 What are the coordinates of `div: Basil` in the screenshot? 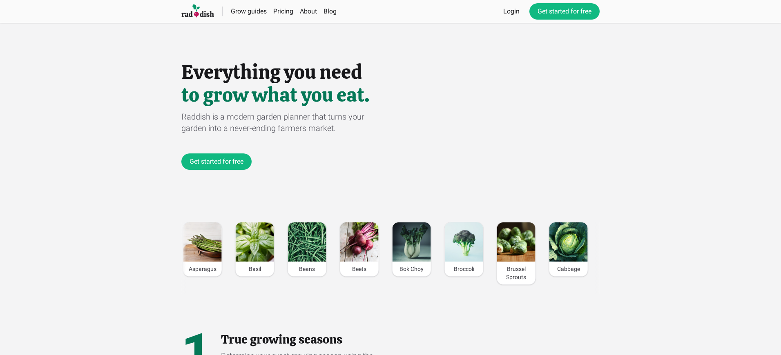 It's located at (255, 269).